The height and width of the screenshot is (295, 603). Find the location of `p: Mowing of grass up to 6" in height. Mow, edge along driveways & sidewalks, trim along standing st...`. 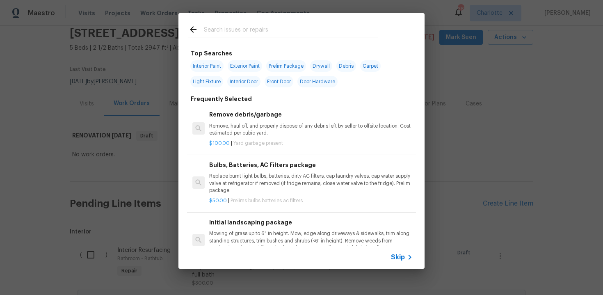

p: Mowing of grass up to 6" in height. Mow, edge along driveways & sidewalks, trim along standing st... is located at coordinates (311, 240).